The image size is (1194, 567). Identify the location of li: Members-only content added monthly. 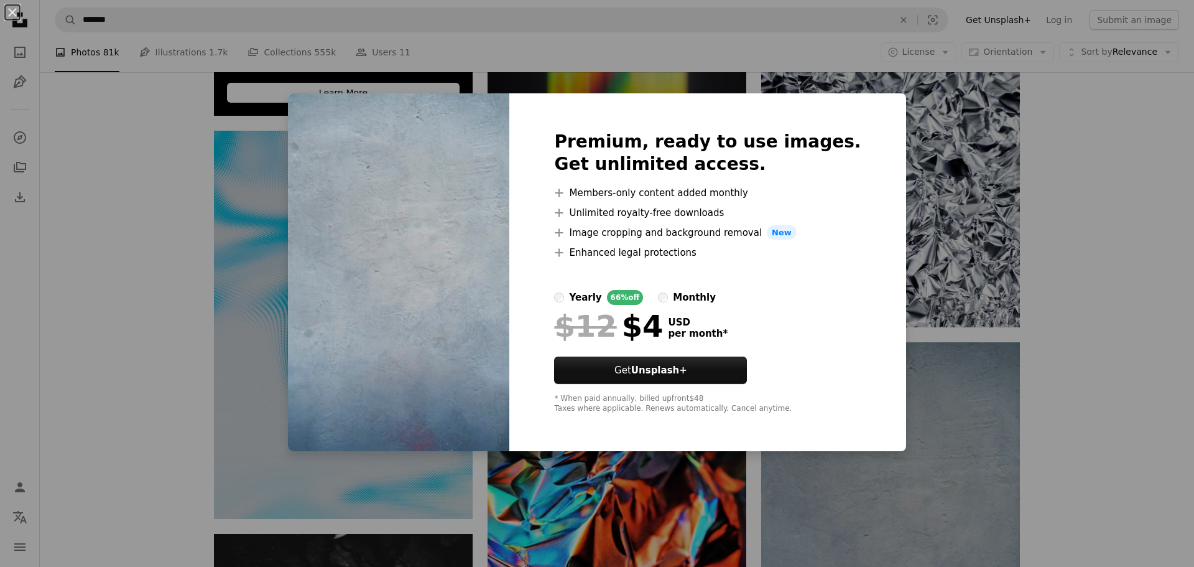
(707, 193).